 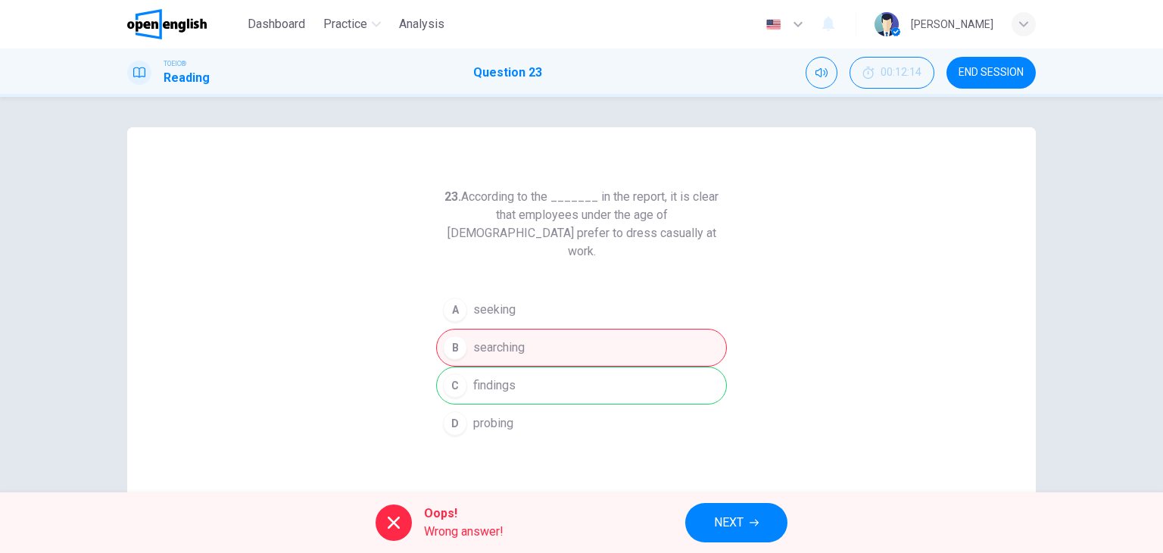 I want to click on span: NEXT, so click(x=729, y=523).